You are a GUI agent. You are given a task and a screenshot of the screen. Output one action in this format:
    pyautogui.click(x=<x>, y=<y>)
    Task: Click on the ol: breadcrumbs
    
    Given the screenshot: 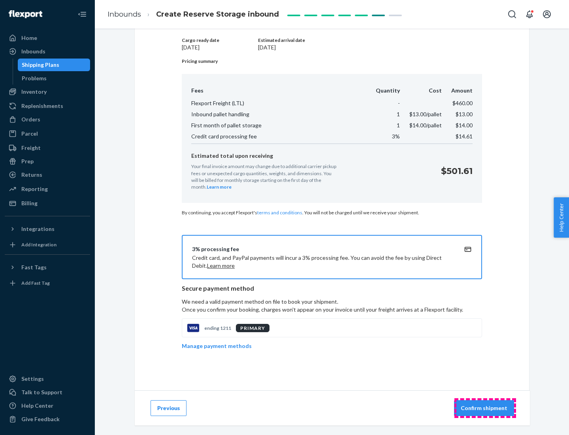 What is the action you would take?
    pyautogui.click(x=193, y=14)
    